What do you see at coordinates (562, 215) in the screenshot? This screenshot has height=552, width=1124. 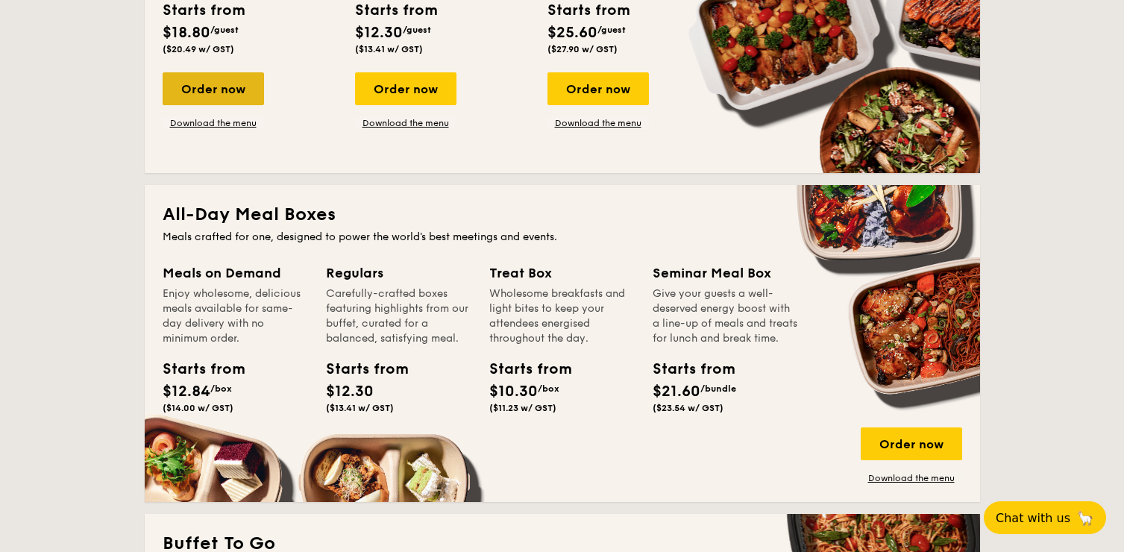 I see `h2: All-Day Meal Boxes` at bounding box center [562, 215].